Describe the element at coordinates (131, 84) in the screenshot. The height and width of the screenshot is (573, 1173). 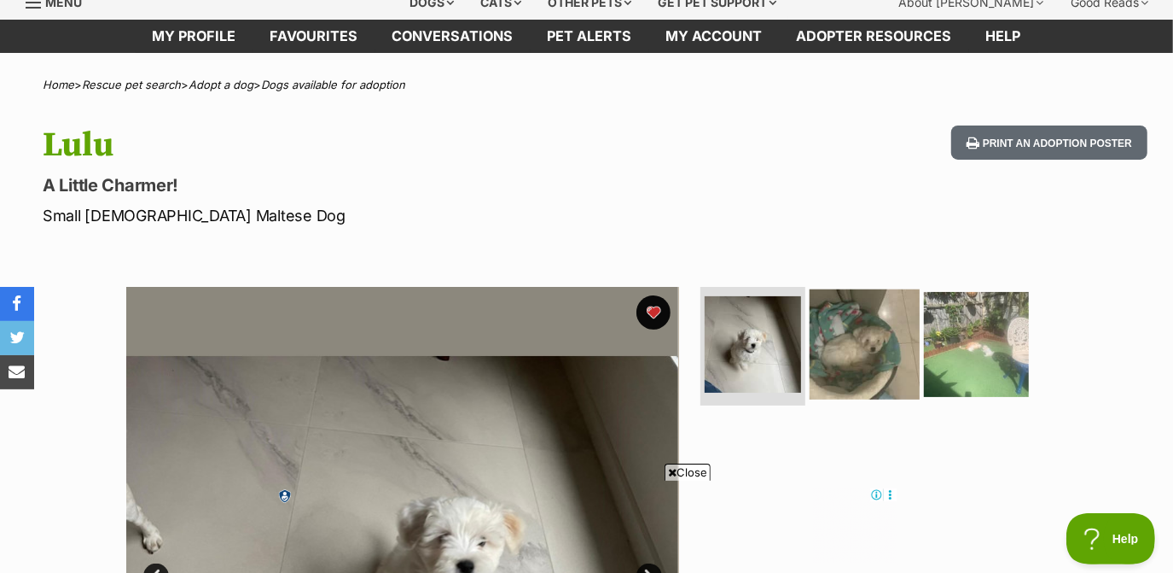
I see `a: Rescue pet search` at that location.